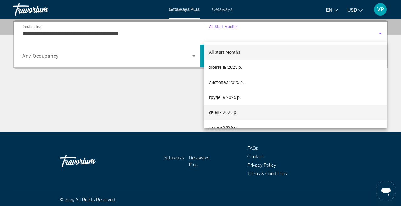  What do you see at coordinates (224, 127) in the screenshot?
I see `span: лютий 2026 р.` at bounding box center [224, 127].